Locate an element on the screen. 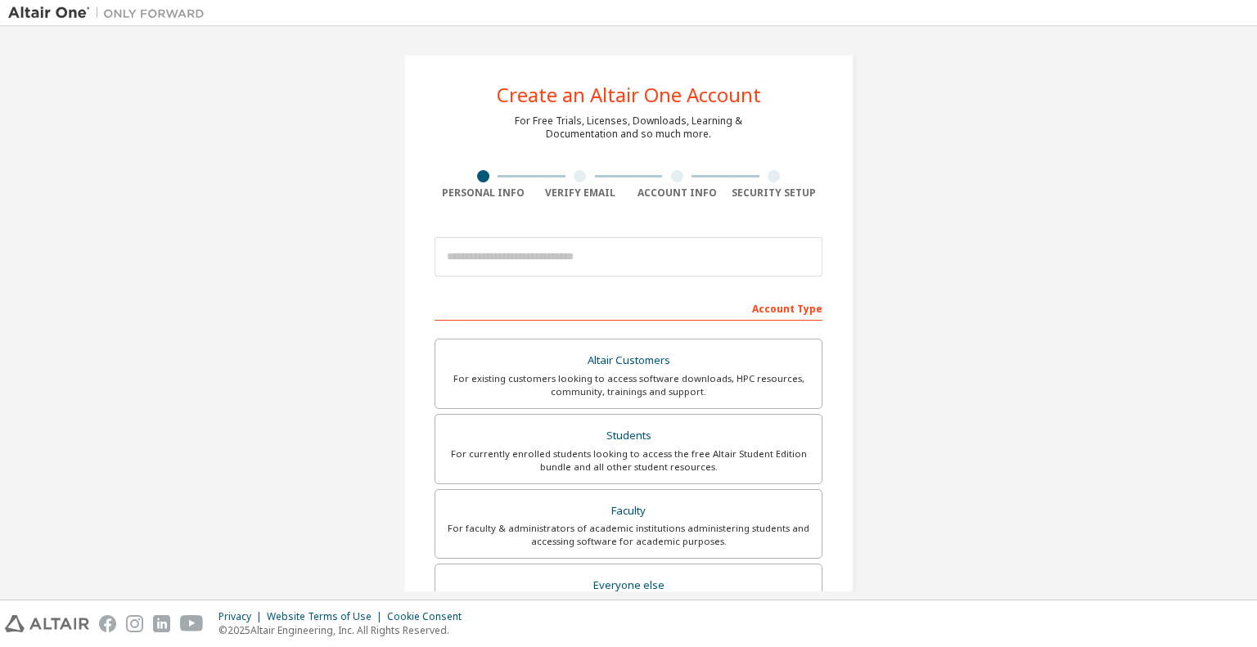 The width and height of the screenshot is (1257, 647). div: For faculty & administrators of academic institutions administering students and accessing softwa... is located at coordinates (628, 535).